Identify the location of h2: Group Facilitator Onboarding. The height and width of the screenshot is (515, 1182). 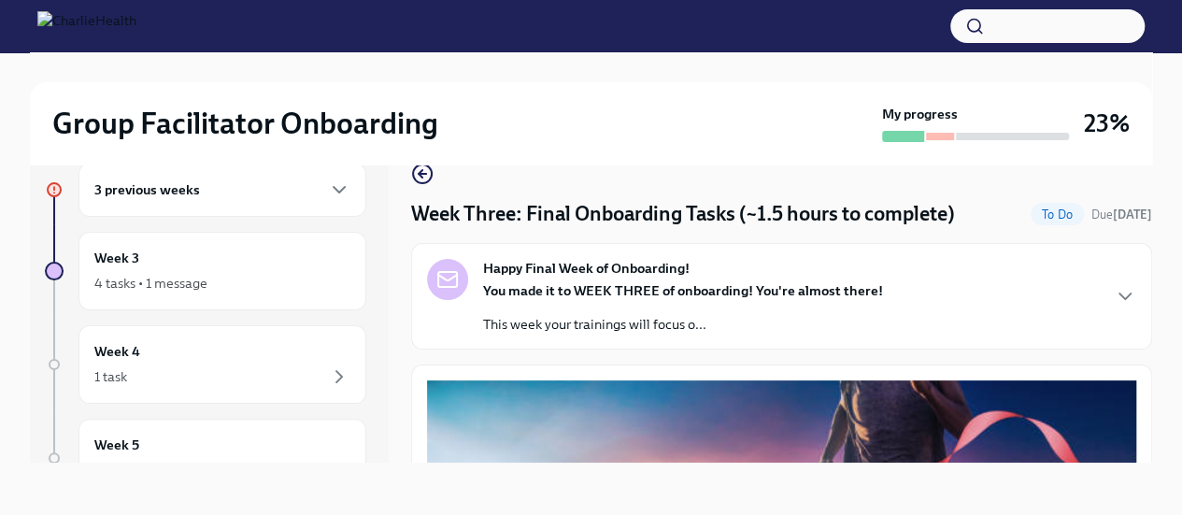
(245, 123).